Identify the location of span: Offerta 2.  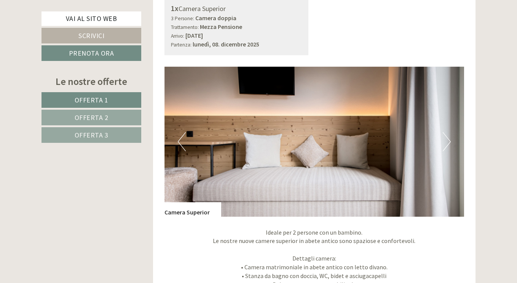
(91, 117).